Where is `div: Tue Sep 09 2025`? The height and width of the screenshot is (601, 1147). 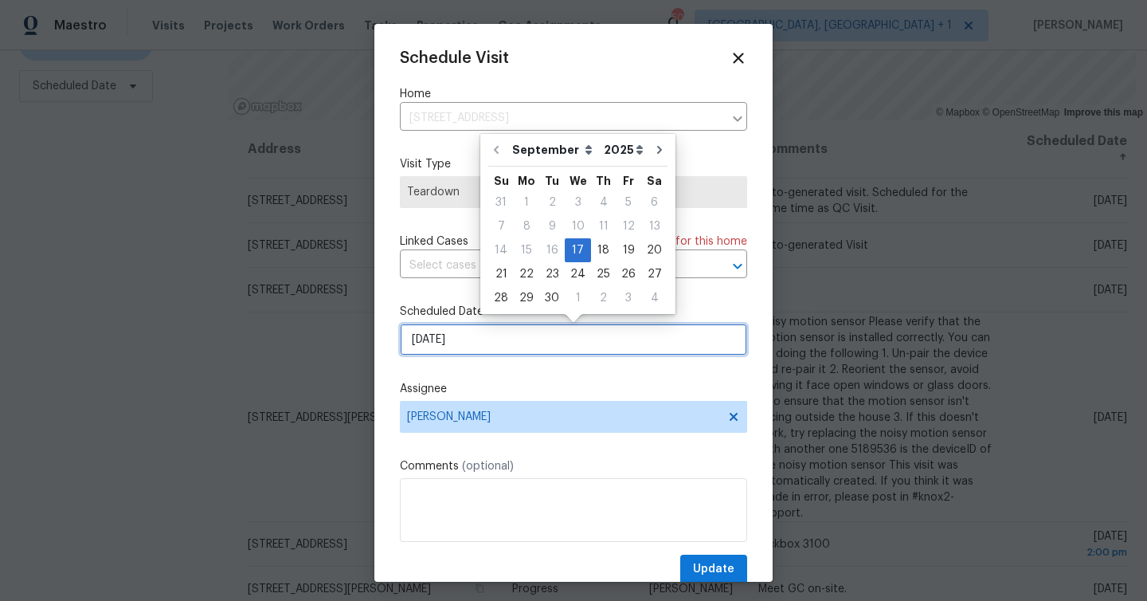
div: Tue Sep 09 2025 is located at coordinates (552, 226).